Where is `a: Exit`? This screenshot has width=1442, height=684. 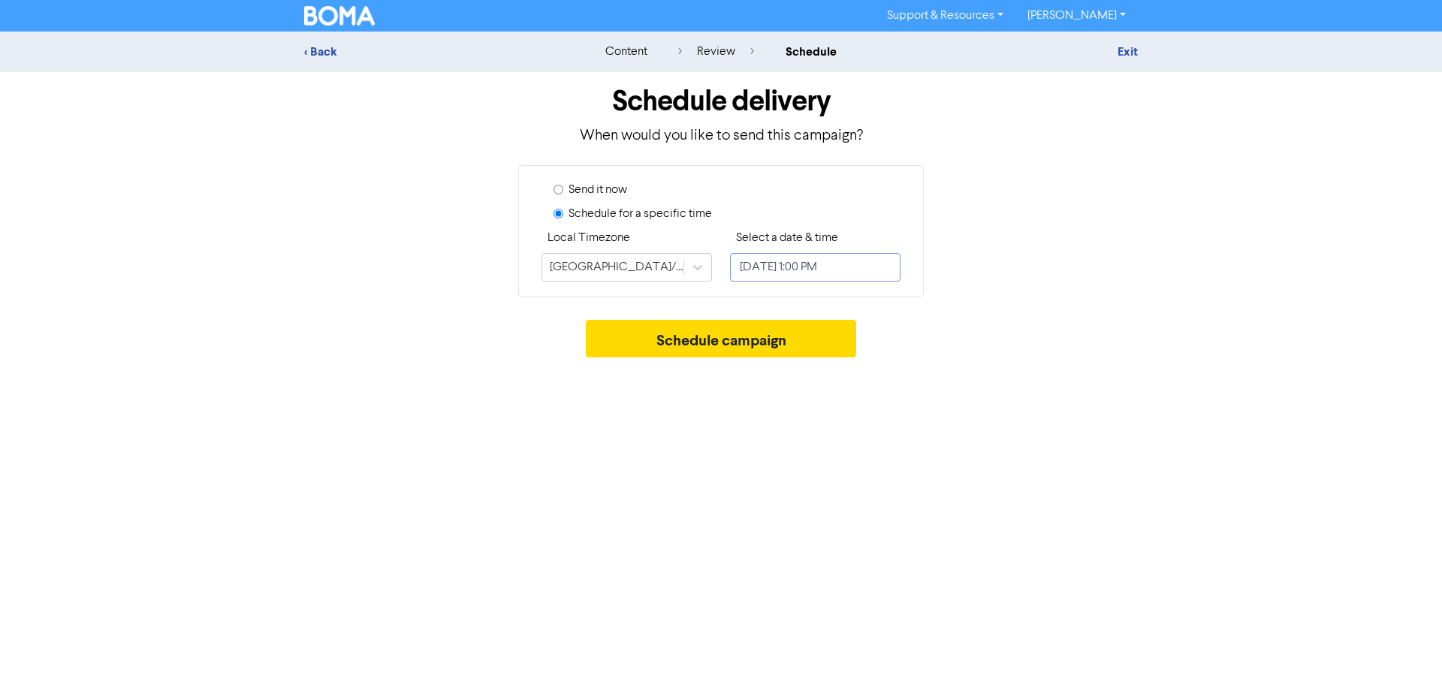
a: Exit is located at coordinates (1127, 52).